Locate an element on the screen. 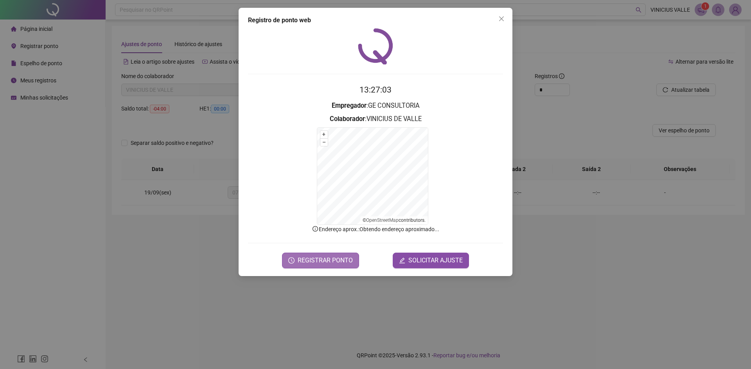  strong: Empregador is located at coordinates (349, 106).